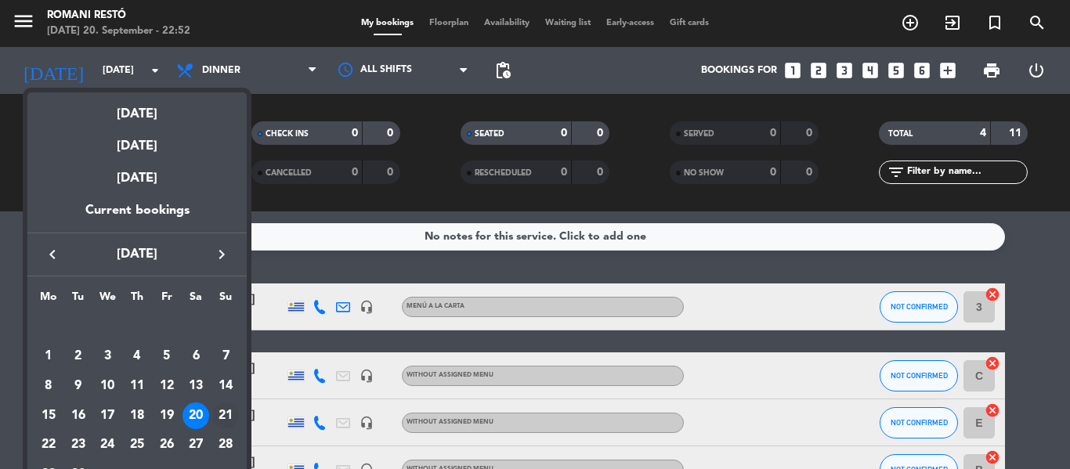 Image resolution: width=1070 pixels, height=469 pixels. I want to click on div: 13, so click(196, 386).